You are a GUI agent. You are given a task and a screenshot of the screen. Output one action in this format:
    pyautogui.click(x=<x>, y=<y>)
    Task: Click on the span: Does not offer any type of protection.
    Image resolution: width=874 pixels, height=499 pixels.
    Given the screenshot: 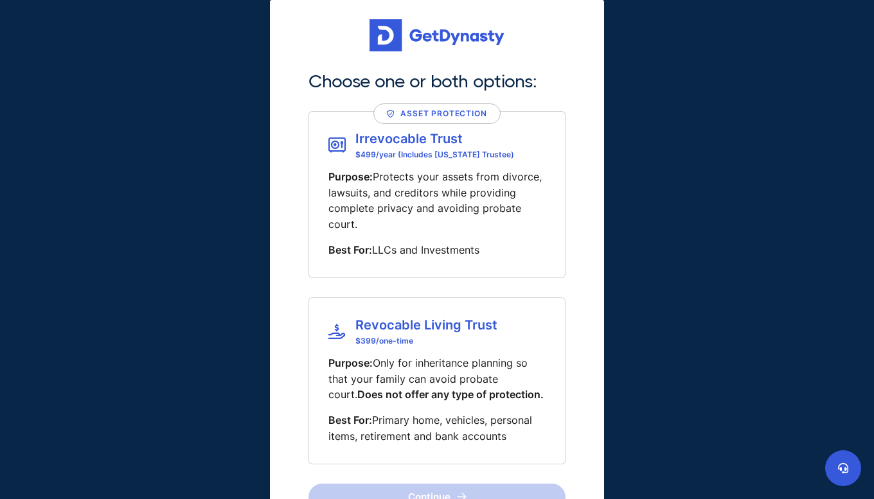 What is the action you would take?
    pyautogui.click(x=450, y=394)
    